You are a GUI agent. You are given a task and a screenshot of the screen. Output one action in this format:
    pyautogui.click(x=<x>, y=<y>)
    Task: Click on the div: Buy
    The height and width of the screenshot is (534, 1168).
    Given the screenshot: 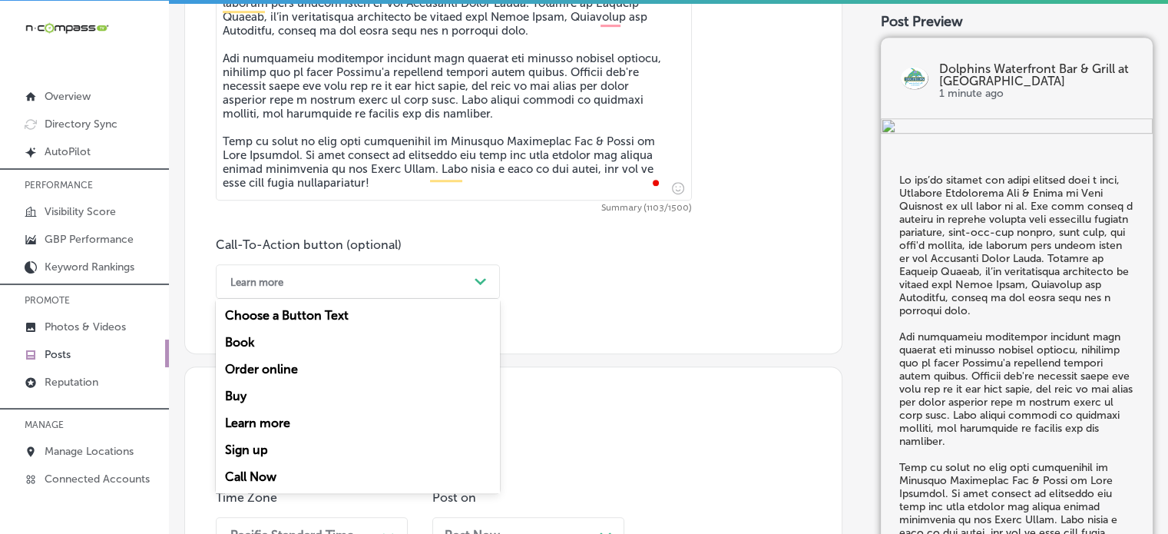 What is the action you would take?
    pyautogui.click(x=358, y=395)
    